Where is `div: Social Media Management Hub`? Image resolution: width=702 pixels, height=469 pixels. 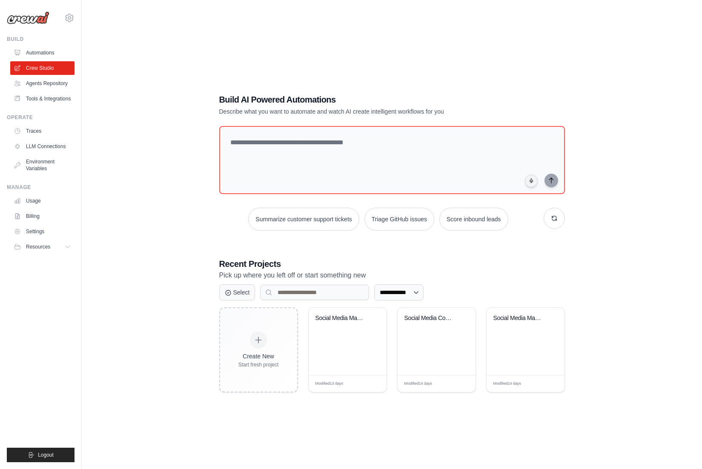 div: Social Media Management Hub is located at coordinates (341, 318).